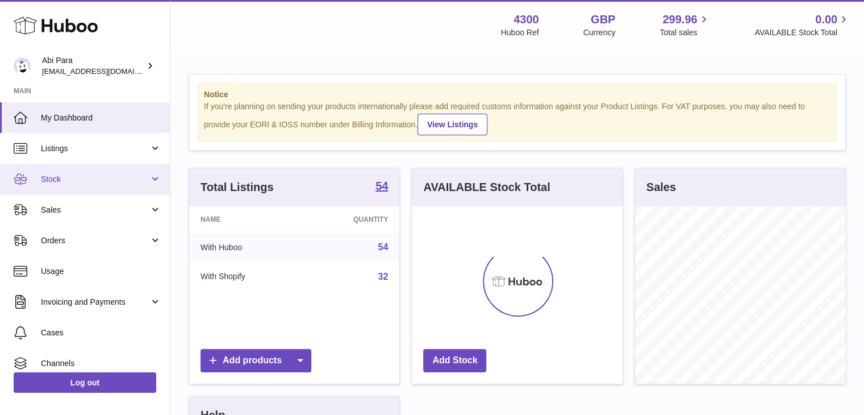  Describe the element at coordinates (685, 25) in the screenshot. I see `a: 299.96 Total sales` at that location.